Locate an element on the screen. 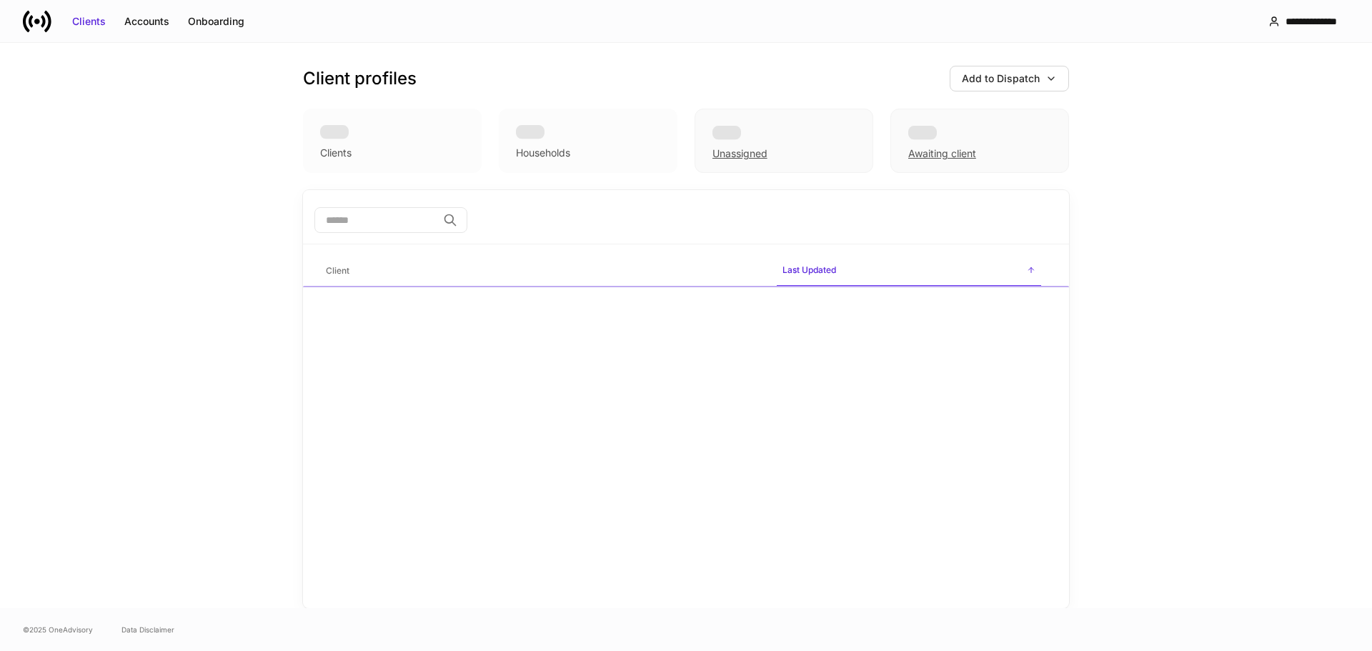  button: Clients is located at coordinates (89, 21).